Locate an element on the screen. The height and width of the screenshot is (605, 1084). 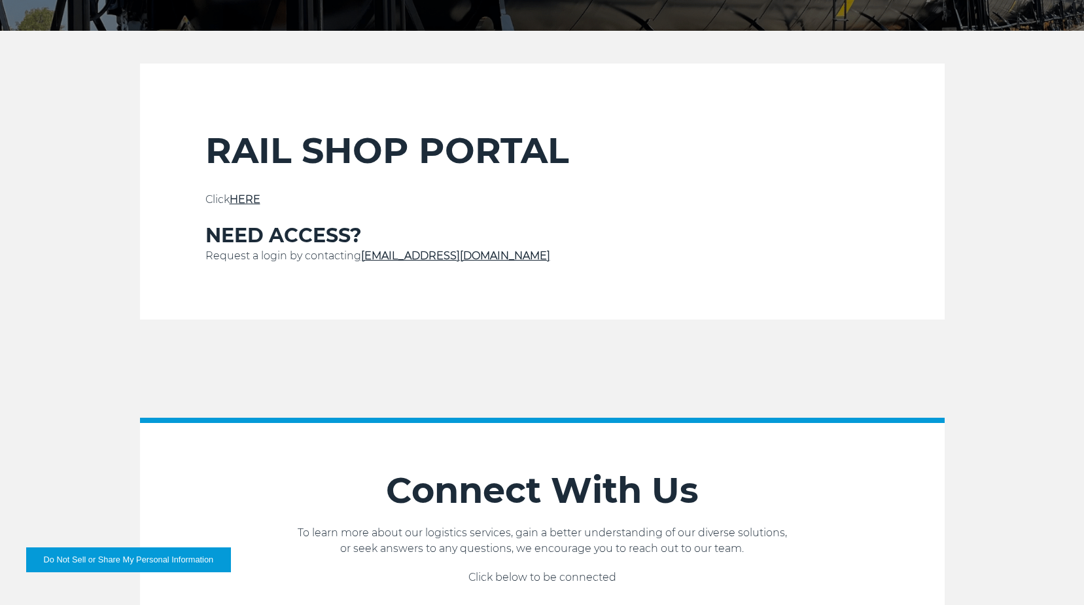
h3: NEED ACCESS? is located at coordinates (542, 236).